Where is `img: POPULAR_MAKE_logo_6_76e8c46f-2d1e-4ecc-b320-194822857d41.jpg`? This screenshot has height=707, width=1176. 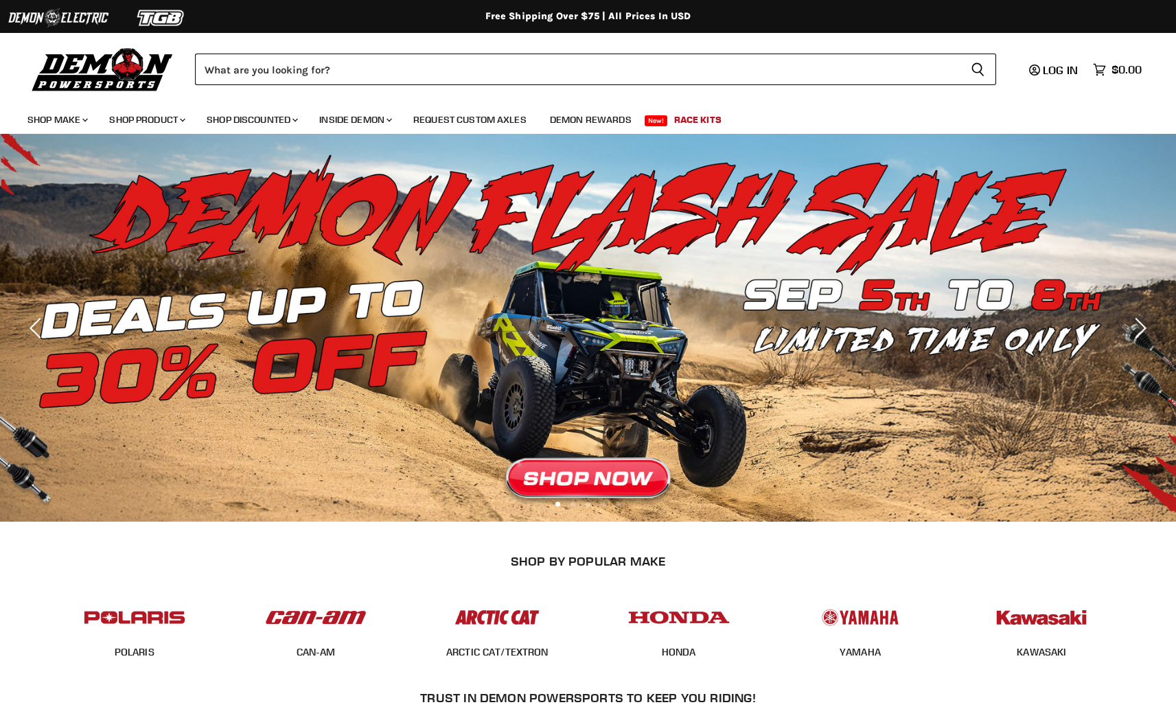
img: POPULAR_MAKE_logo_6_76e8c46f-2d1e-4ecc-b320-194822857d41.jpg is located at coordinates (1041, 617).